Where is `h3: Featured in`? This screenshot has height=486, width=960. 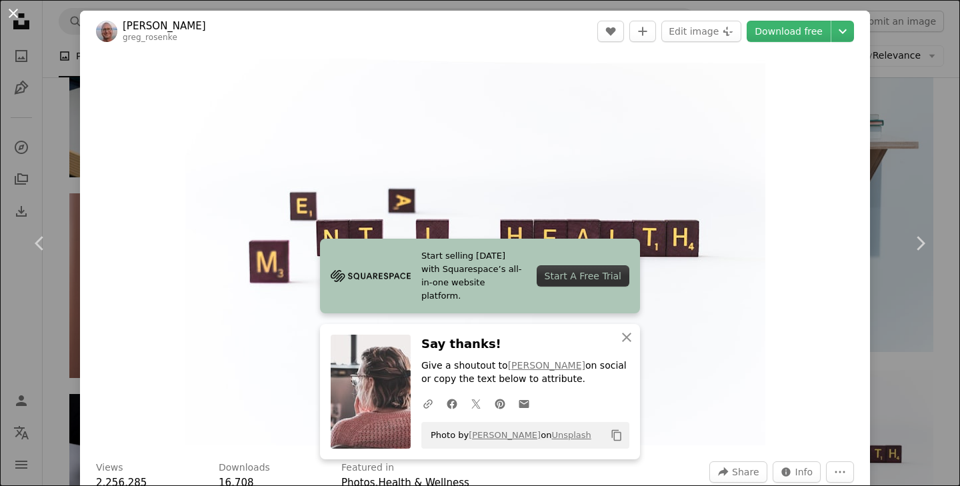 h3: Featured in is located at coordinates (367, 468).